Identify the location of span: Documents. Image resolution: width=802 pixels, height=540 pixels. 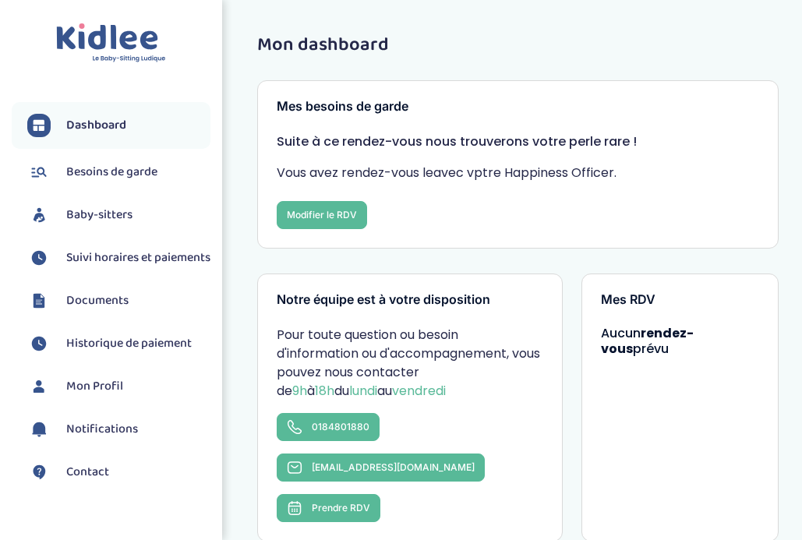
(97, 301).